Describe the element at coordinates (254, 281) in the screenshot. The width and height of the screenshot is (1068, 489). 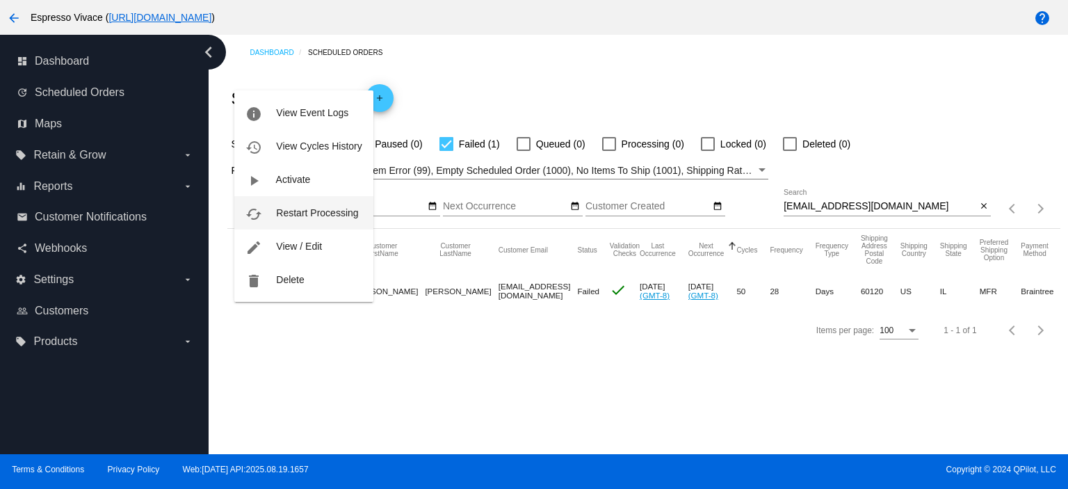
I see `mat-icon: delete` at that location.